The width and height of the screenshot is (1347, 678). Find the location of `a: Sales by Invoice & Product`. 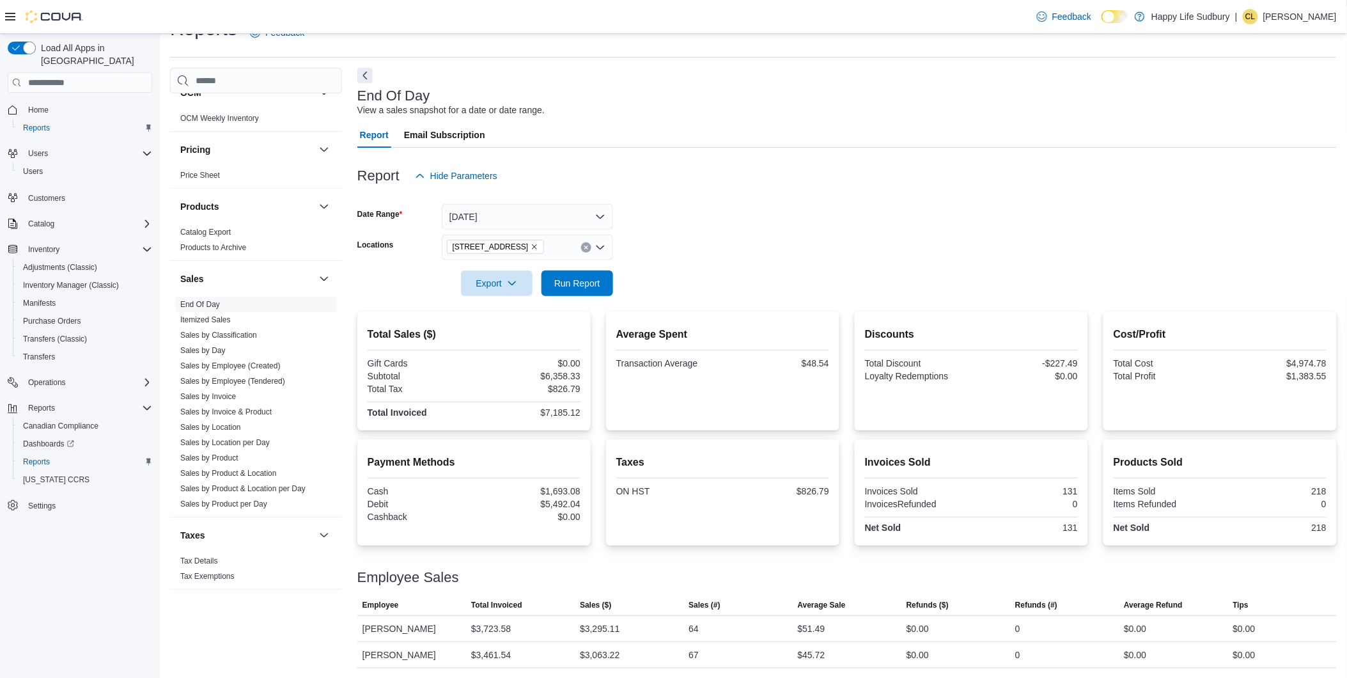

a: Sales by Invoice & Product is located at coordinates (226, 412).